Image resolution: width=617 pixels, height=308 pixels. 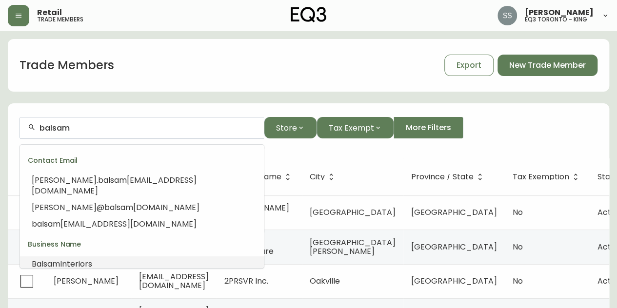 What do you see at coordinates (428, 128) in the screenshot?
I see `span: More Filters` at bounding box center [428, 128].